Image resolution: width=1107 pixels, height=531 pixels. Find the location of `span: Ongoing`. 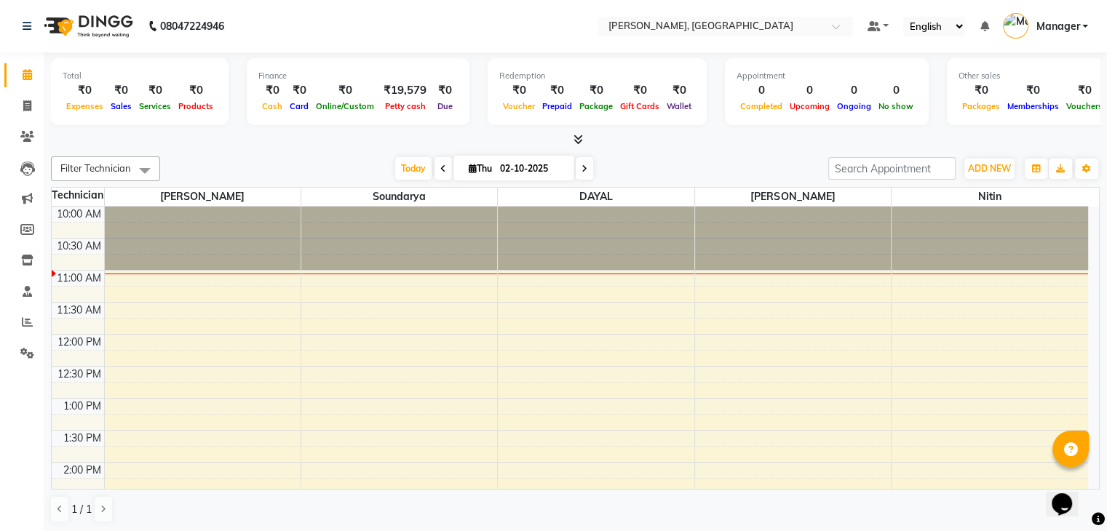

span: Ongoing is located at coordinates (854, 106).